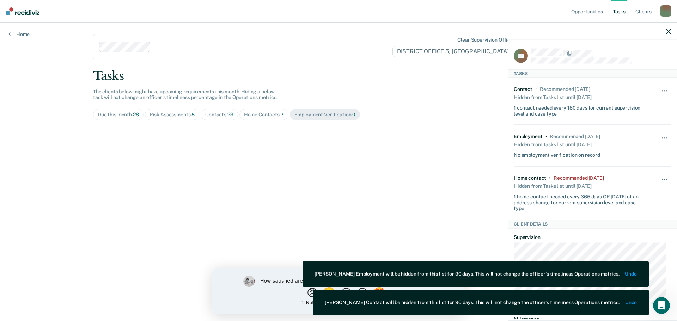 Image resolution: width=677 pixels, height=321 pixels. Describe the element at coordinates (593, 224) in the screenshot. I see `div: Client Details` at that location.